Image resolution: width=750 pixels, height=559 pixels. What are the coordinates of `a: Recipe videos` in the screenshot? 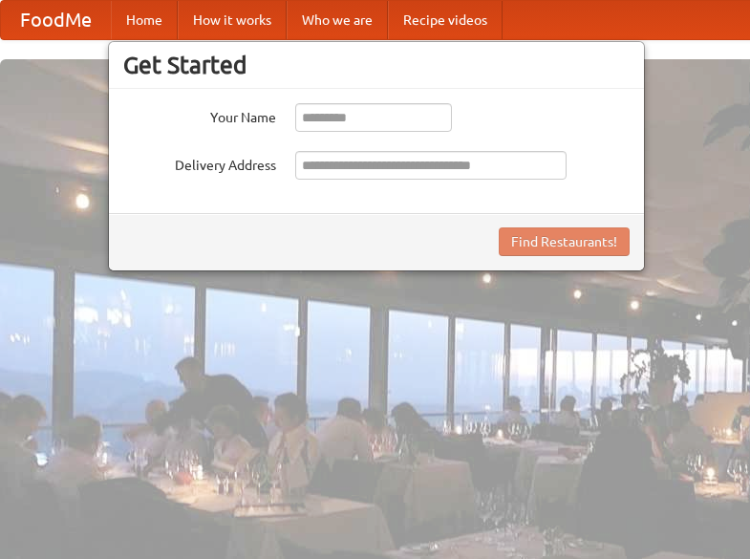 It's located at (445, 20).